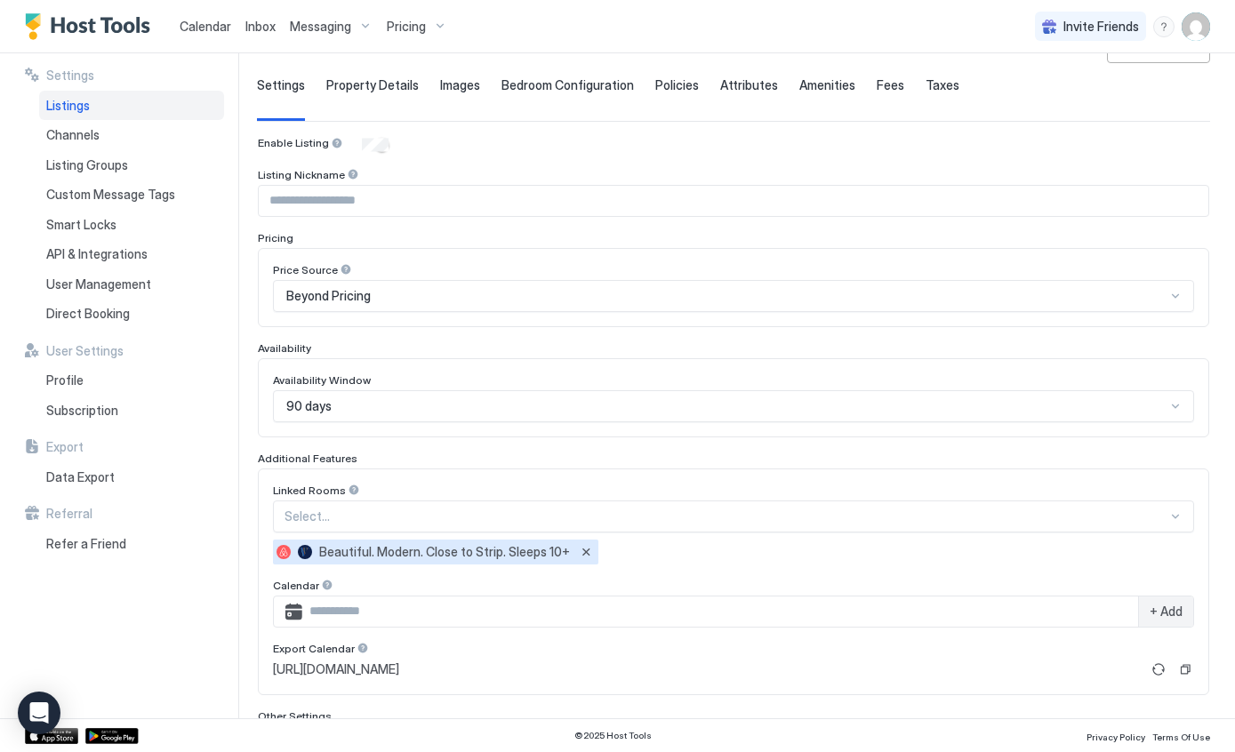 This screenshot has height=752, width=1235. I want to click on span: Amenities, so click(827, 85).